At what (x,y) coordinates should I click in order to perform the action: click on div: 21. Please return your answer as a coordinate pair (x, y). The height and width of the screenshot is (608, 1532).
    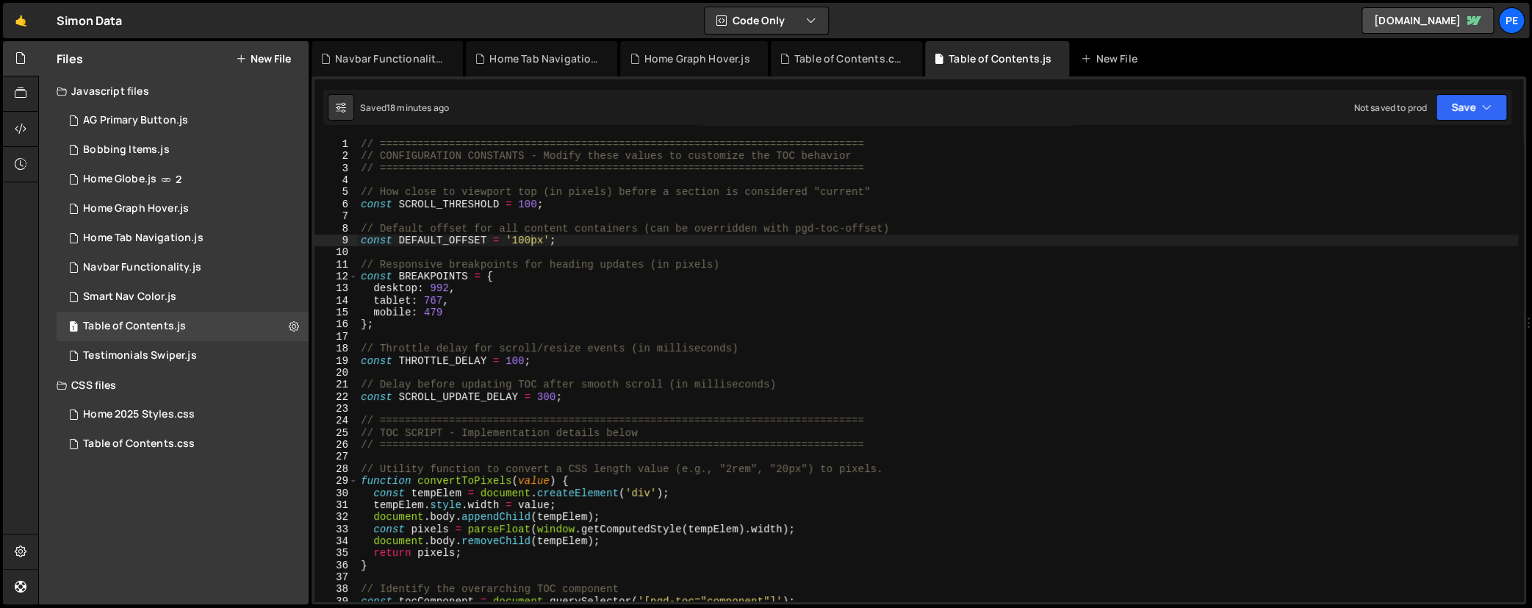
    Looking at the image, I should click on (336, 384).